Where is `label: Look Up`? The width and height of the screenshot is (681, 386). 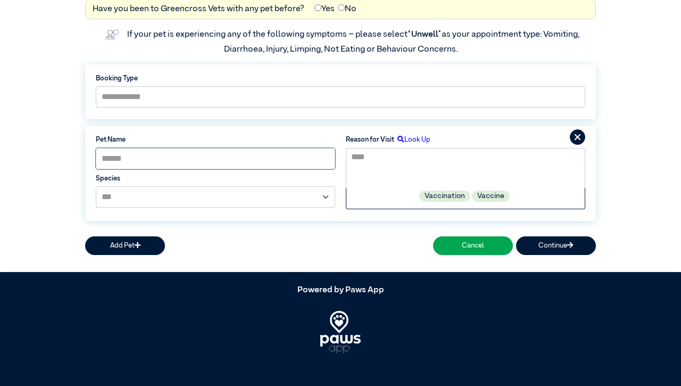 label: Look Up is located at coordinates (412, 139).